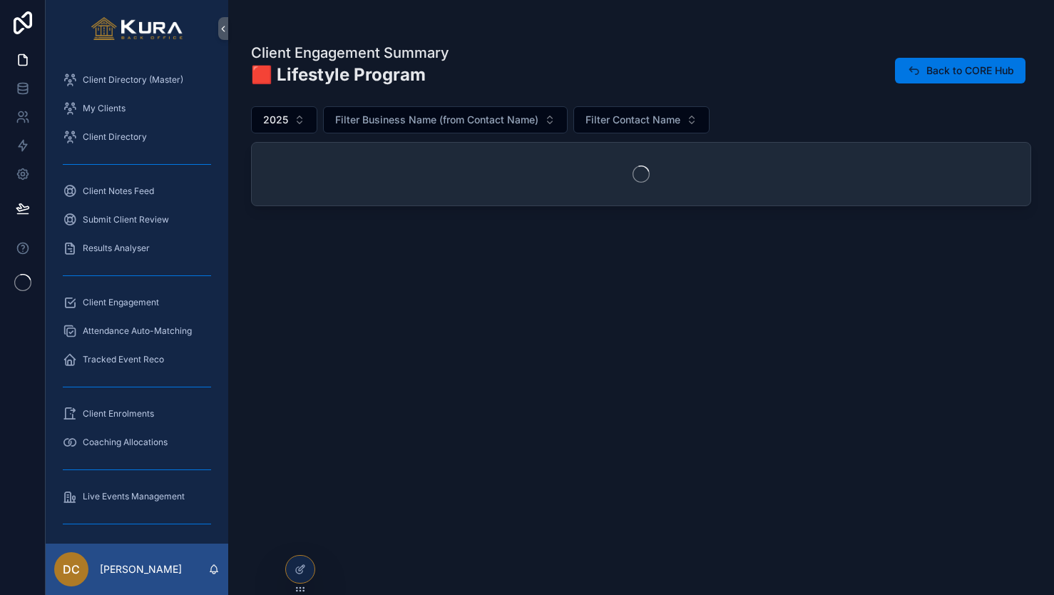 Image resolution: width=1054 pixels, height=595 pixels. I want to click on a: Client Engagement, so click(137, 302).